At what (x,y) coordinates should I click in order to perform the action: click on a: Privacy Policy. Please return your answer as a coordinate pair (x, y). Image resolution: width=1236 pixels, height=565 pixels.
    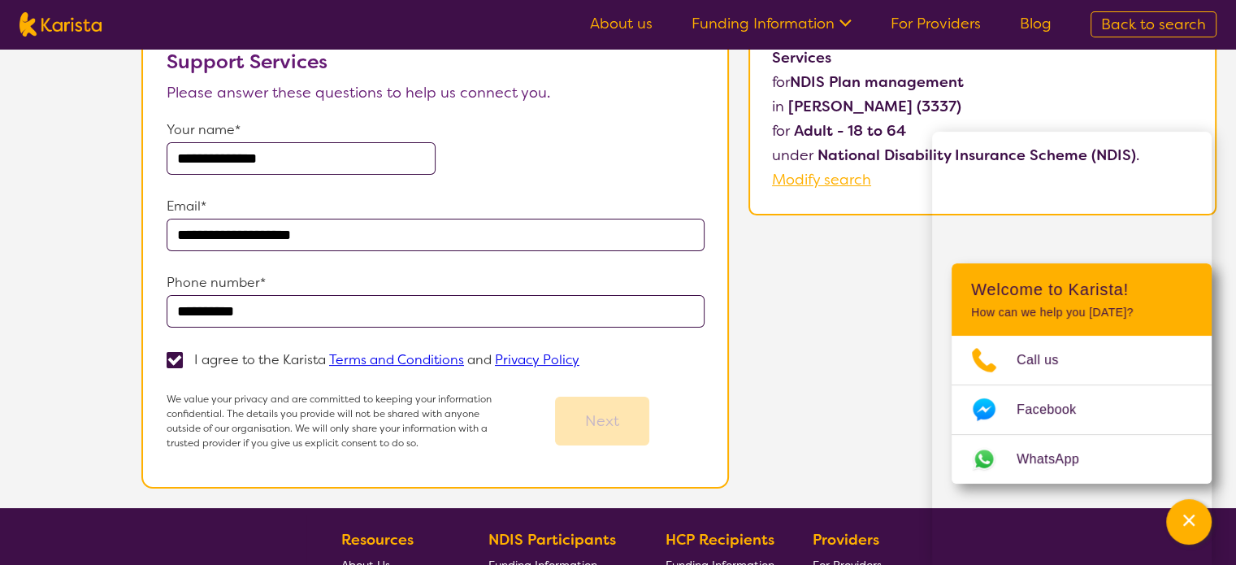
    Looking at the image, I should click on (537, 359).